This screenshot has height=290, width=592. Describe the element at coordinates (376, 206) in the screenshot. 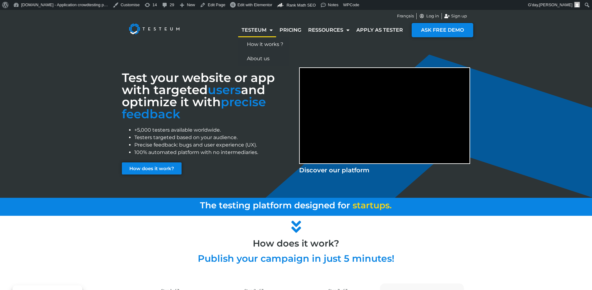

I see `span: u` at that location.